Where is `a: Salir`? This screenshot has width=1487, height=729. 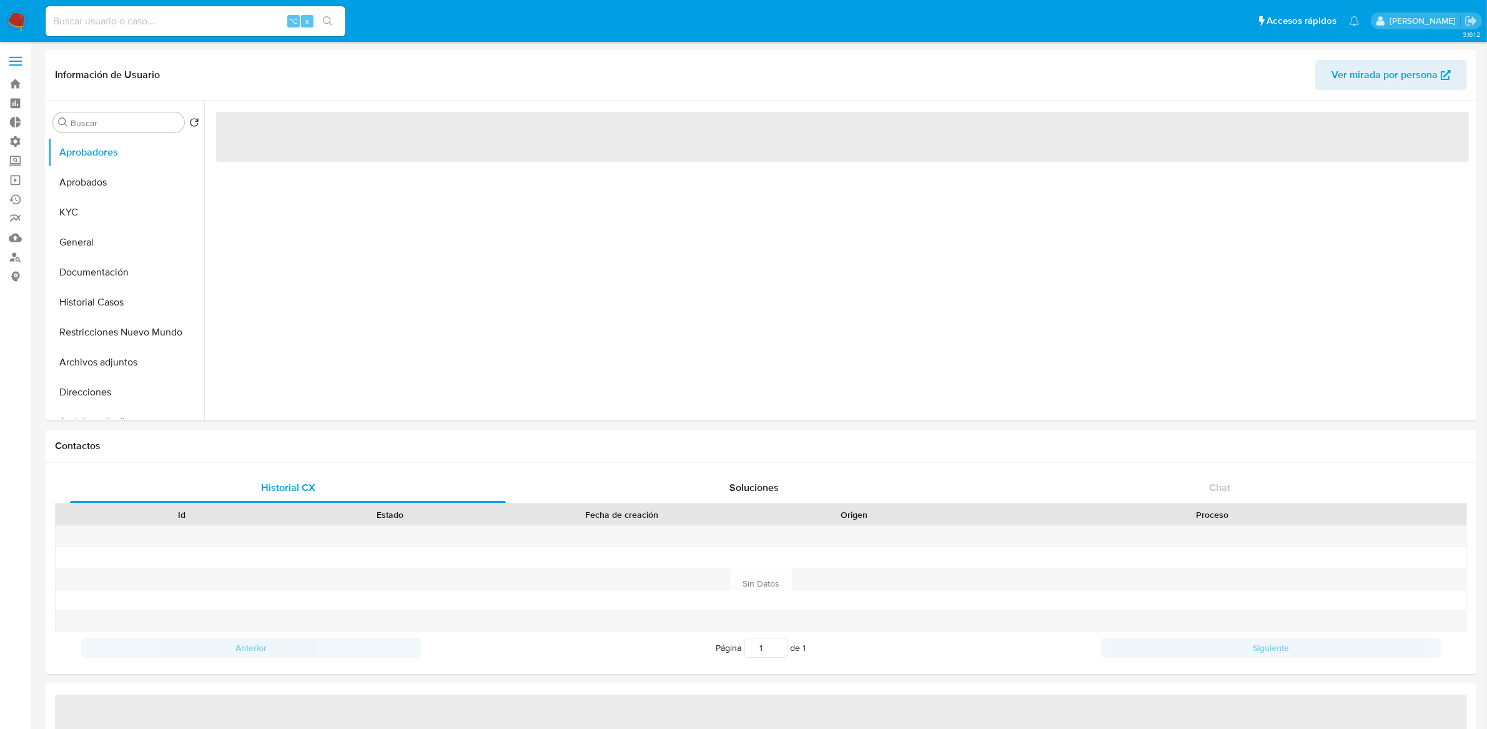 a: Salir is located at coordinates (1471, 21).